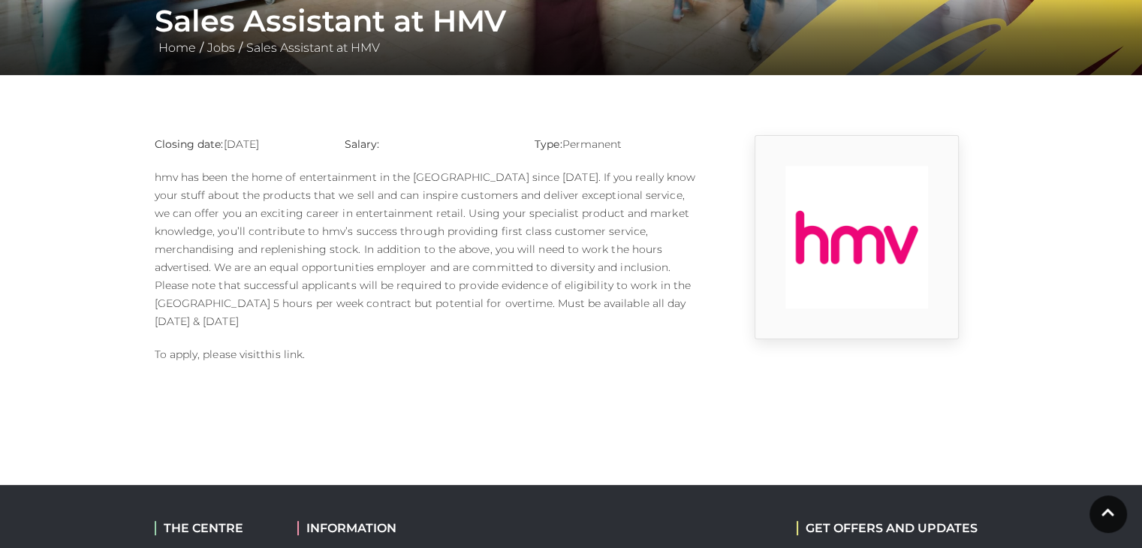 This screenshot has height=548, width=1142. What do you see at coordinates (618, 144) in the screenshot?
I see `p: Permanent` at bounding box center [618, 144].